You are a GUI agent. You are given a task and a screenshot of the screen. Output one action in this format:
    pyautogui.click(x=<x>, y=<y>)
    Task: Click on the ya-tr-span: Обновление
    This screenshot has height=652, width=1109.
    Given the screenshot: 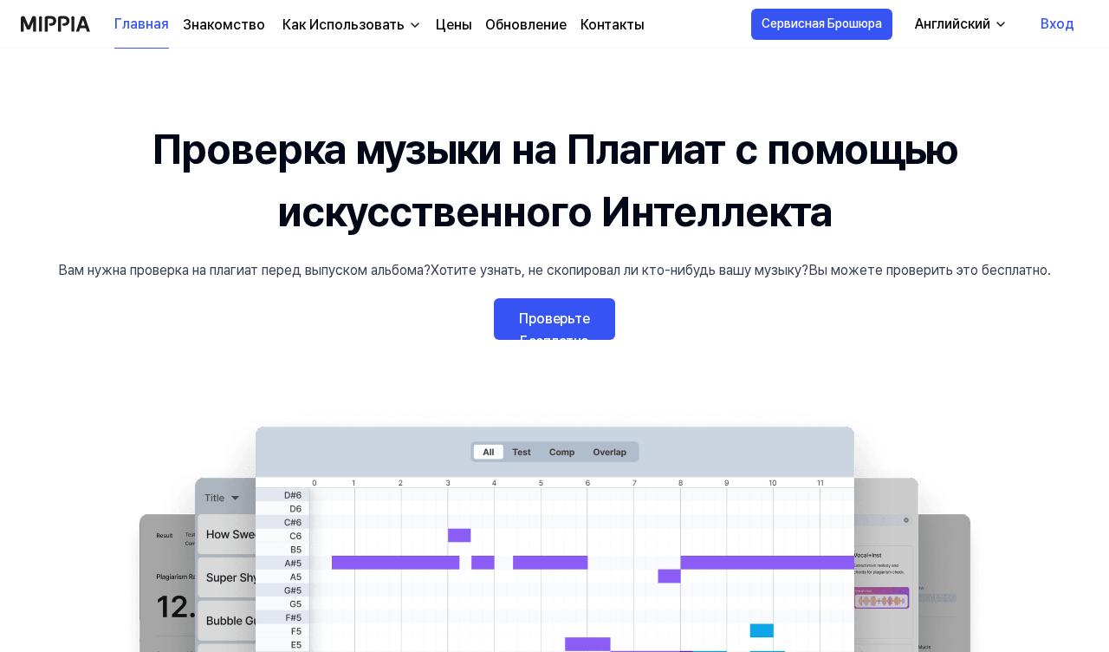 What is the action you would take?
    pyautogui.click(x=526, y=24)
    